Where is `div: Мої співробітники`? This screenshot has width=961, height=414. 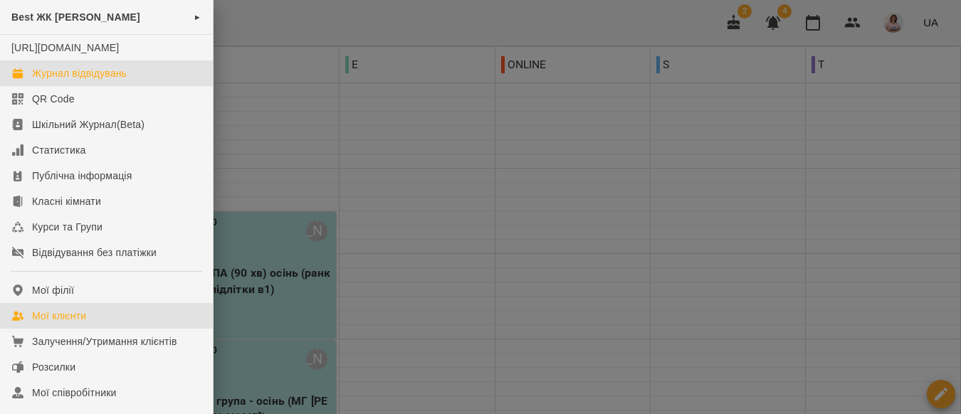
div: Мої співробітники is located at coordinates (74, 393).